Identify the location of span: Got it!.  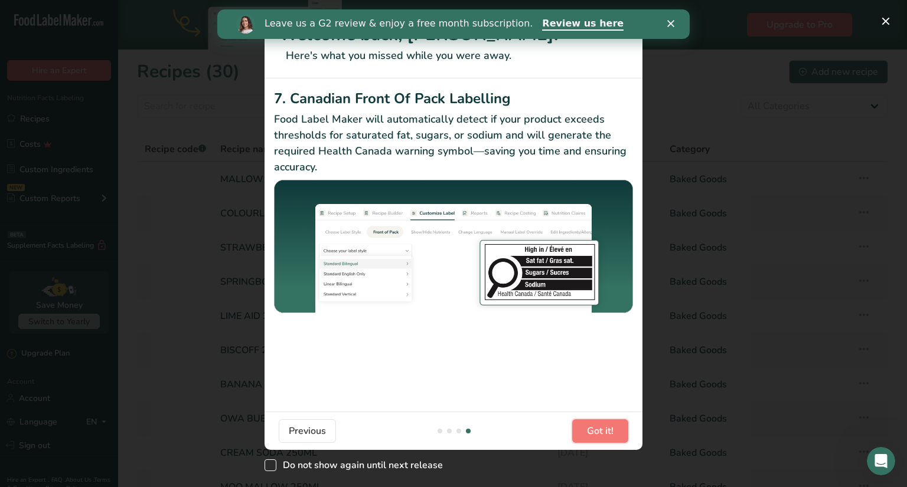
(600, 431).